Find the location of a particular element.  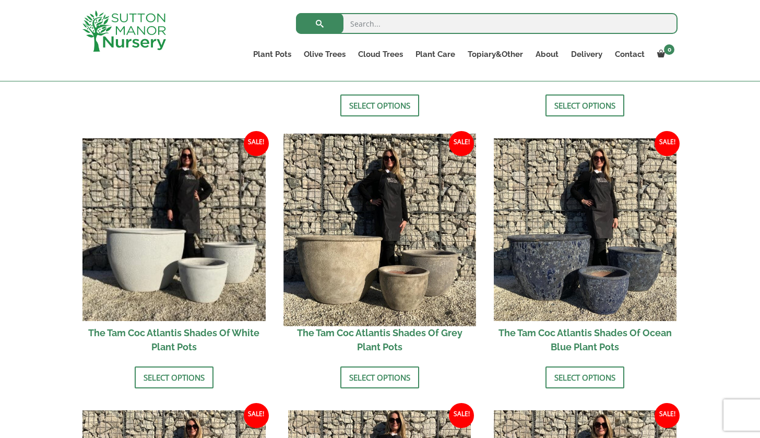

h2: The Tam Coc Atlantis Shades Of Ocean Blue Plant Pots is located at coordinates (585, 340).